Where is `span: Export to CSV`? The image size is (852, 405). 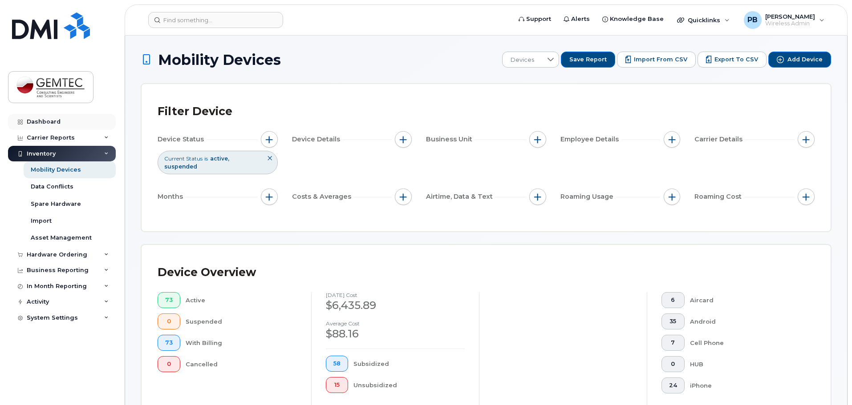 span: Export to CSV is located at coordinates (736, 60).